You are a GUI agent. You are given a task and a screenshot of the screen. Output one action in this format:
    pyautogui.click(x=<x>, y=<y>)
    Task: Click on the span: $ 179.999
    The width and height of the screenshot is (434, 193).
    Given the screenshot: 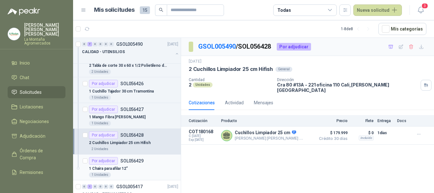 What is the action you would take?
    pyautogui.click(x=331, y=133)
    